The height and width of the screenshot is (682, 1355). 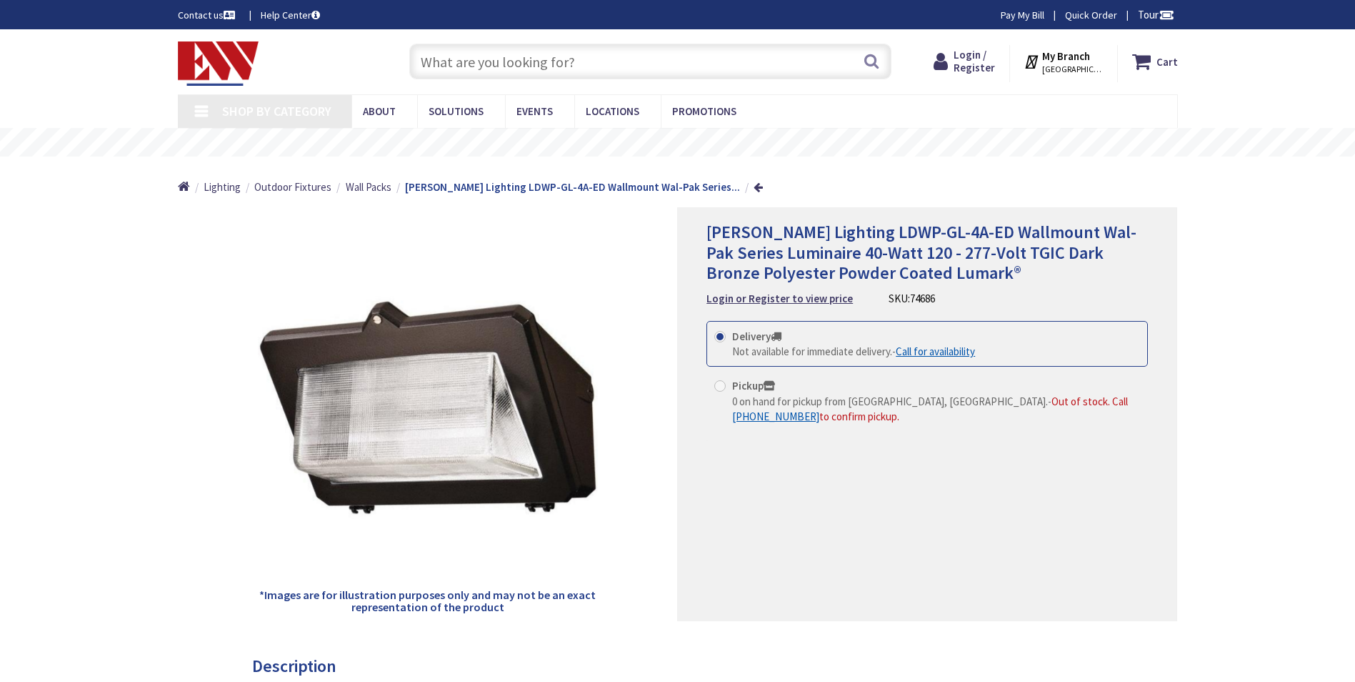 I want to click on a: Outdoor Fixtures, so click(x=293, y=186).